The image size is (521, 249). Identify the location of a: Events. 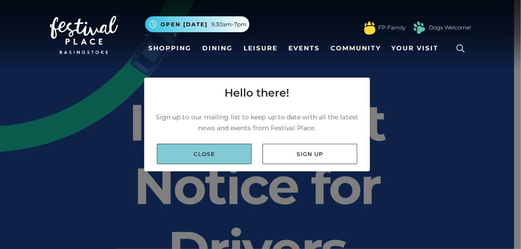
(304, 48).